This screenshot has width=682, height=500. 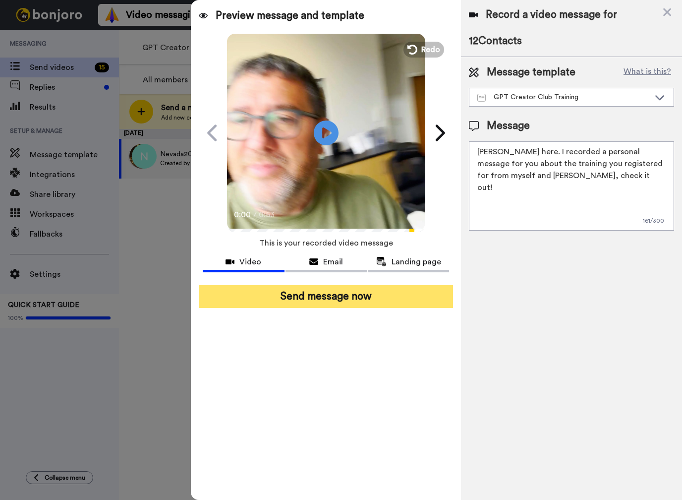 I want to click on img: Message-temps.svg, so click(x=481, y=98).